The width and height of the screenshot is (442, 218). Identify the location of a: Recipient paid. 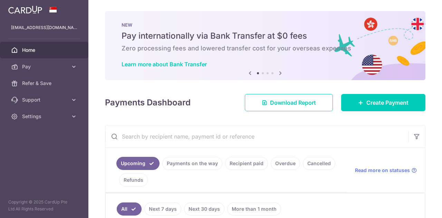
(247, 163).